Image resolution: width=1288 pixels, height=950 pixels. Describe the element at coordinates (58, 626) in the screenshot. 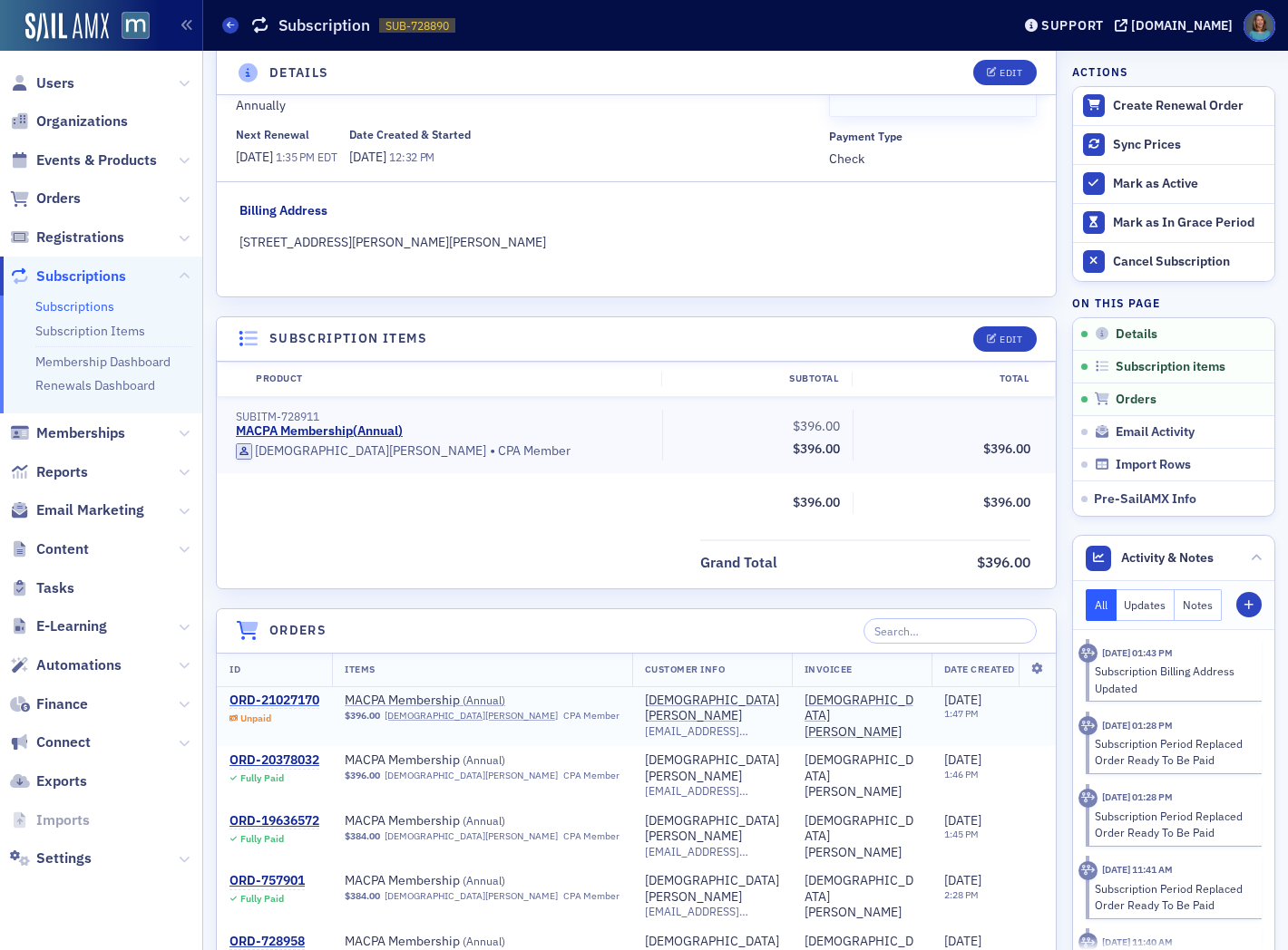

I see `a: E-Learning` at that location.